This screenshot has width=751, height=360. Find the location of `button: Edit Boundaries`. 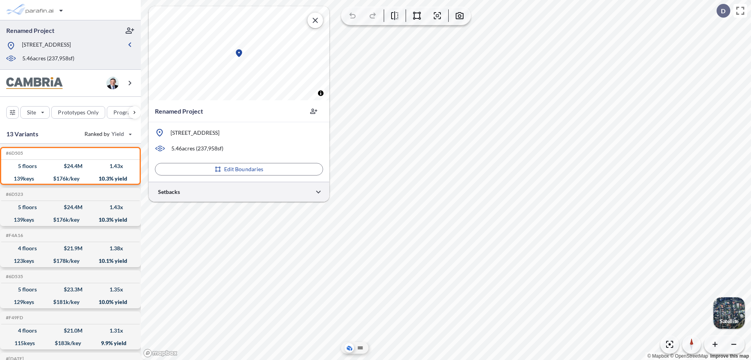

button: Edit Boundaries is located at coordinates (239, 169).